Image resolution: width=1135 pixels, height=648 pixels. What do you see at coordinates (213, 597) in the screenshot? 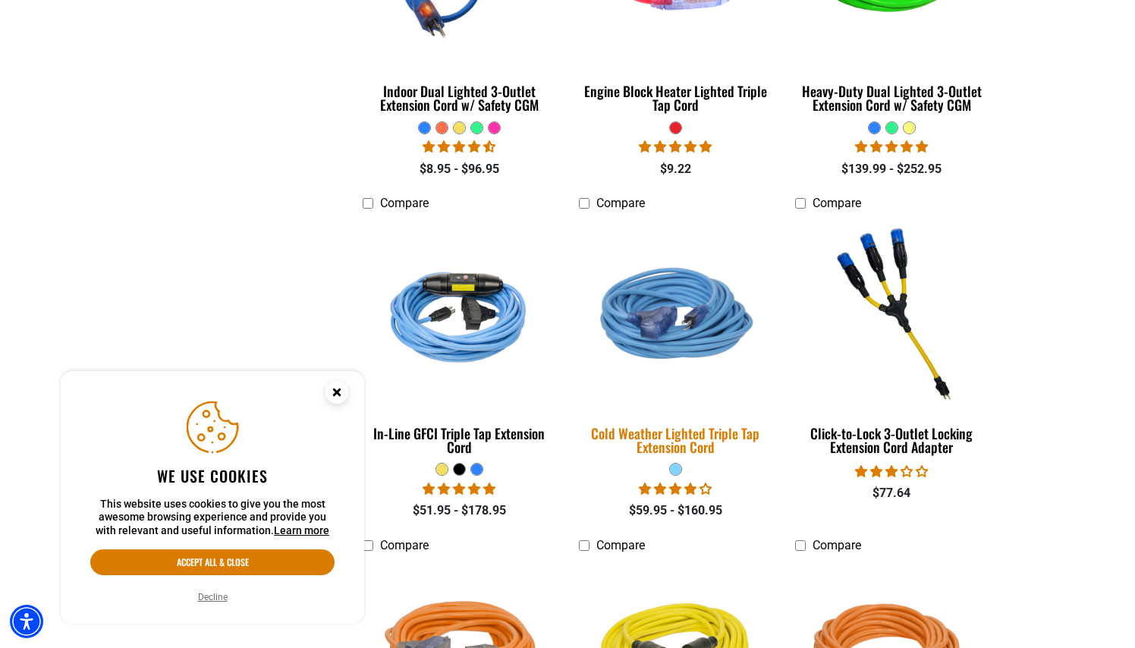
I see `button: Decline` at bounding box center [213, 597].